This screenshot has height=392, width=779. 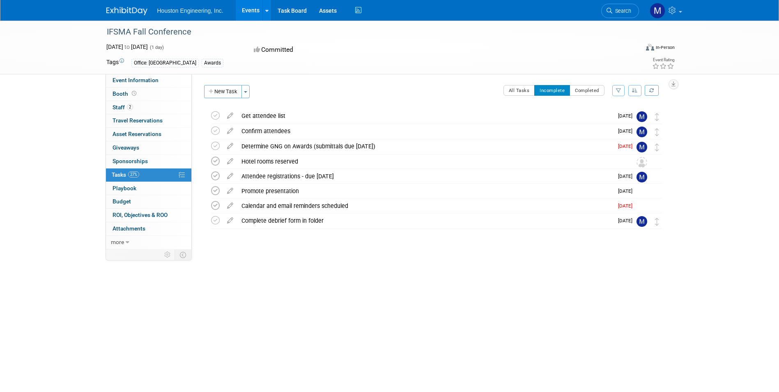 I want to click on span: Staff, so click(x=123, y=107).